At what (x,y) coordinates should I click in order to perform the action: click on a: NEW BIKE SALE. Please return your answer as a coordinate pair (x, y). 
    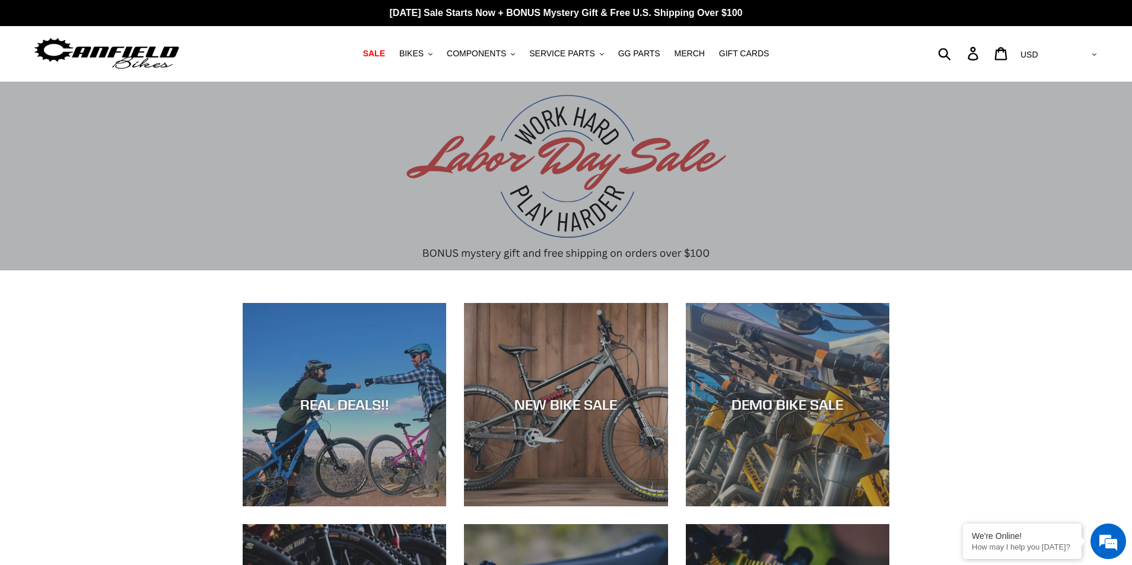
    Looking at the image, I should click on (565, 405).